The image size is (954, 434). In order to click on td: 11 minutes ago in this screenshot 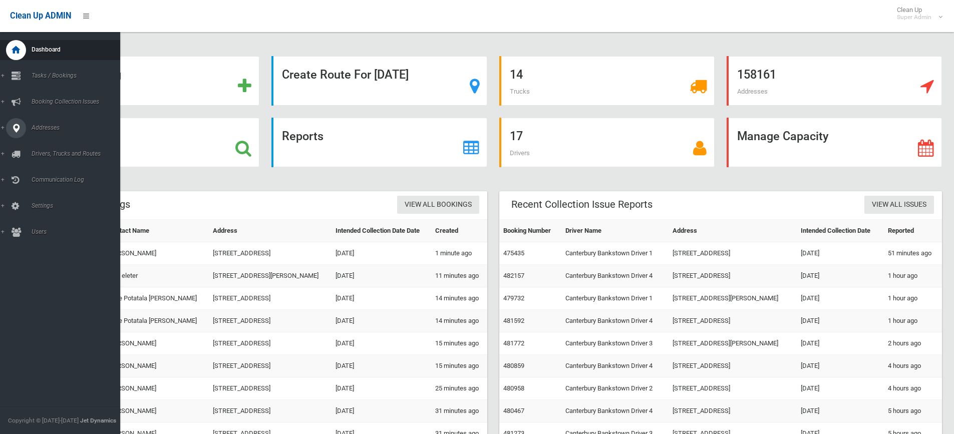, I will do `click(458, 276)`.